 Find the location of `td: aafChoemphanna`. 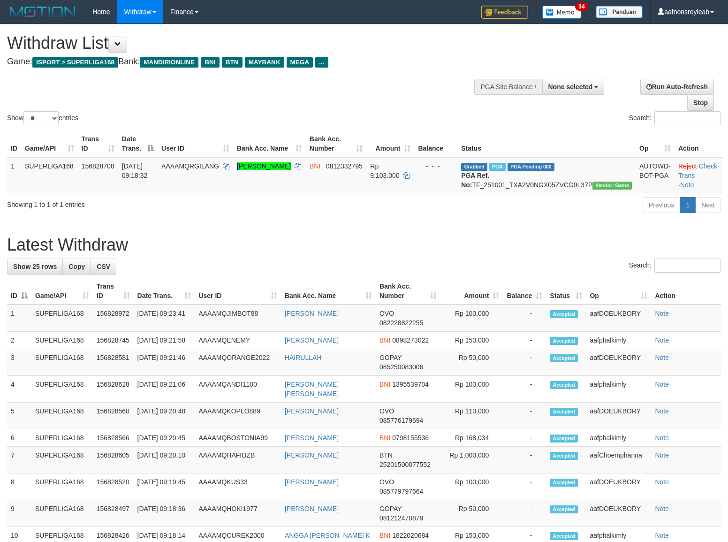

td: aafChoemphanna is located at coordinates (618, 460).